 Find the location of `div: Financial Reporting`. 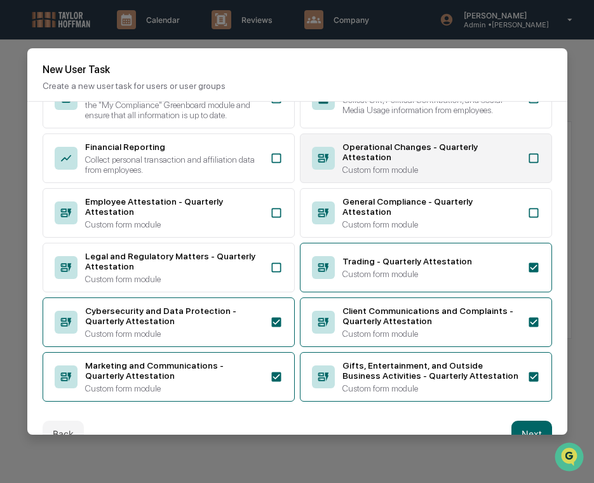

div: Financial Reporting is located at coordinates (173, 147).